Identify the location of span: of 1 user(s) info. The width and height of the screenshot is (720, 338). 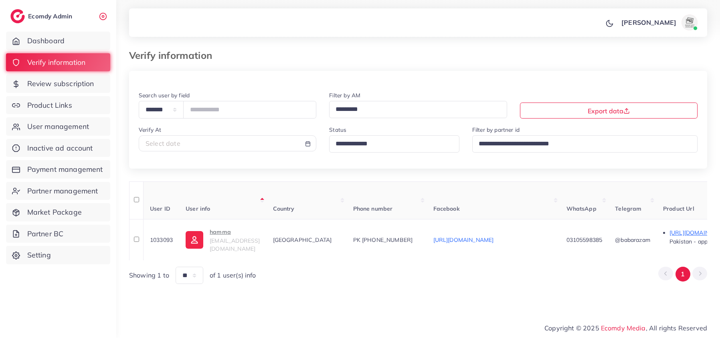
(233, 275).